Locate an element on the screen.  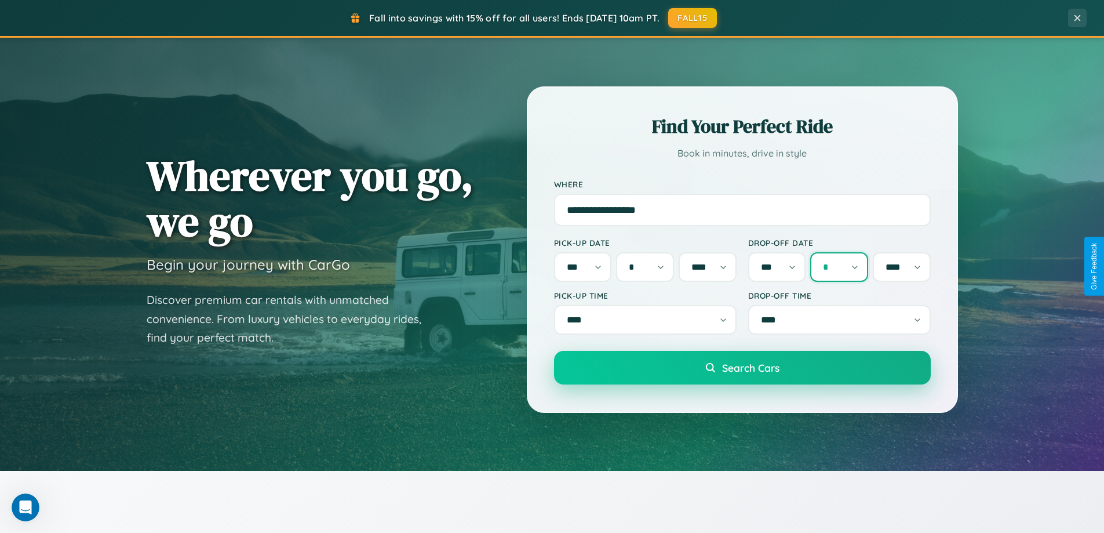
h1: Wherever you go, we go is located at coordinates (310, 198).